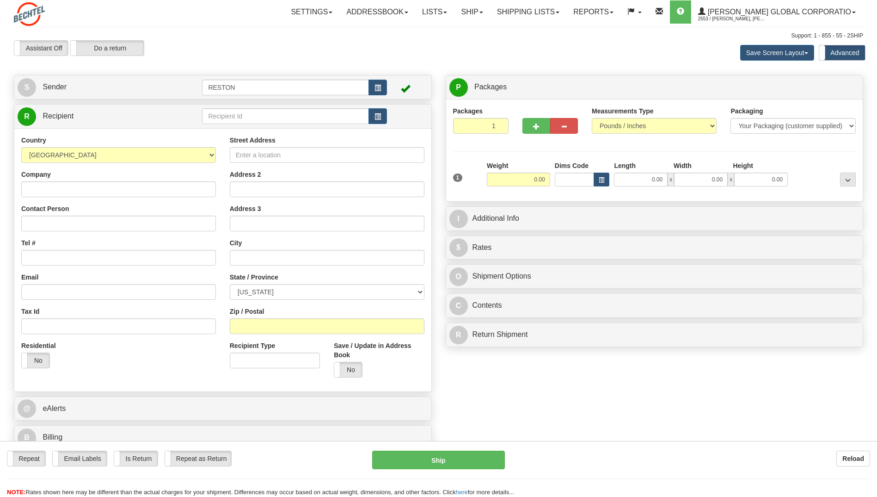 This screenshot has width=877, height=497. I want to click on span: 1, so click(458, 178).